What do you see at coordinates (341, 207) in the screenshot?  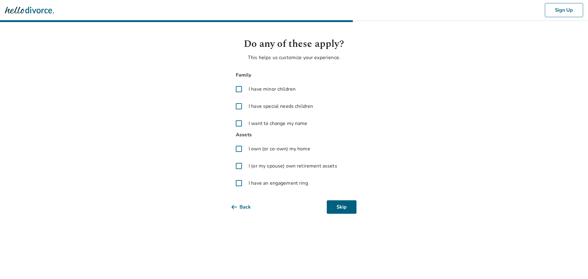 I see `button: Skip` at bounding box center [341, 207].